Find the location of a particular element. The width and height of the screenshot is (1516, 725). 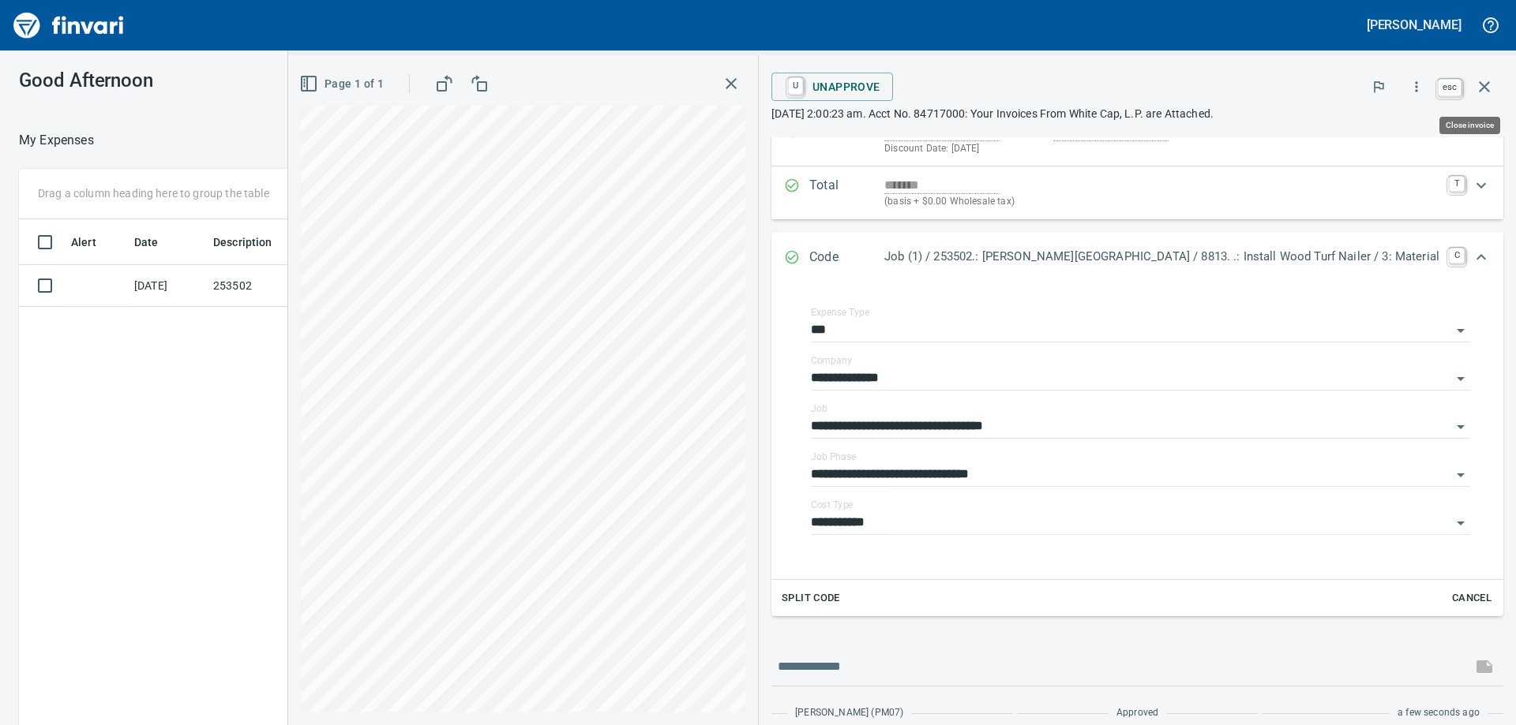

label: Cost Type is located at coordinates (832, 505).